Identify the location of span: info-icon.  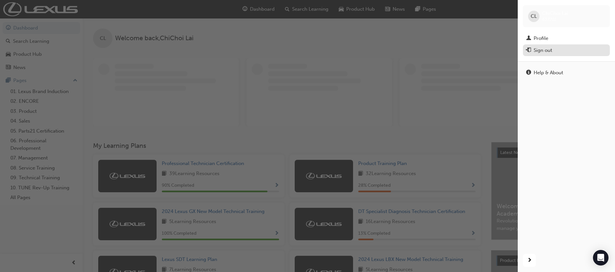
(529, 73).